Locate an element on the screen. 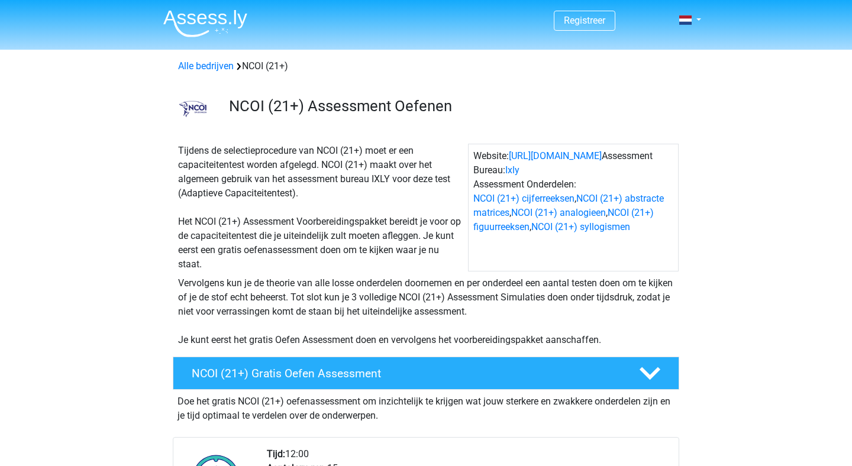 Image resolution: width=852 pixels, height=466 pixels. div: Vervolgens kun je de theorie van alle losse onderdelen doornemen en per onderdeel een aantal test... is located at coordinates (426, 312).